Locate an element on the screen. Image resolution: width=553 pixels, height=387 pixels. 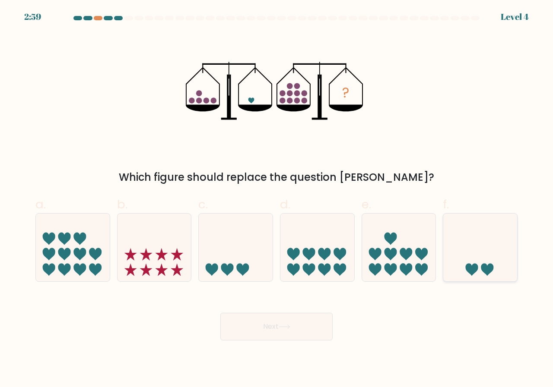
span: f. is located at coordinates (446, 204).